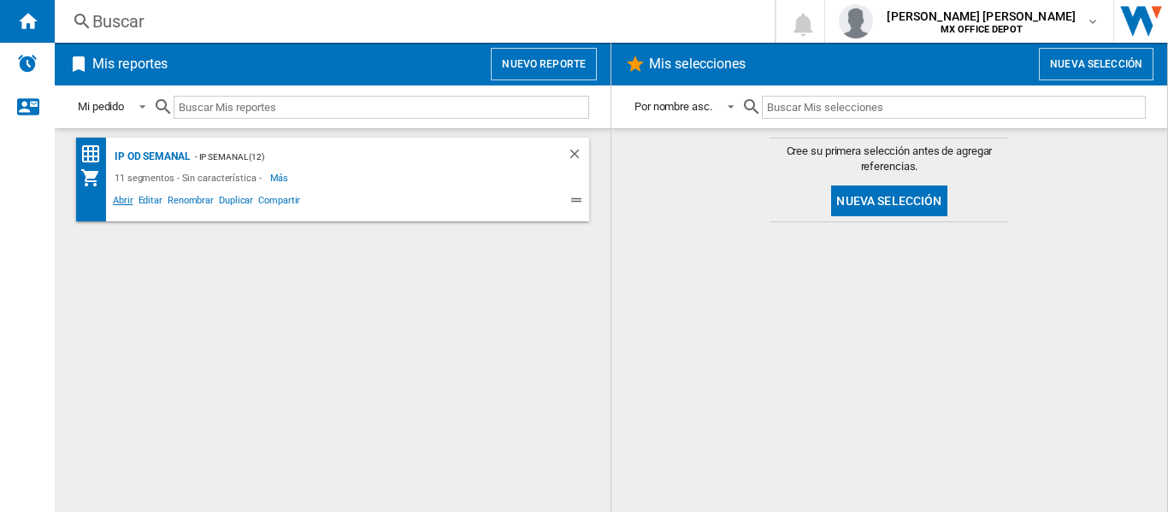  Describe the element at coordinates (889, 159) in the screenshot. I see `span: Cree su primera selección antes de agregar referencias.` at that location.